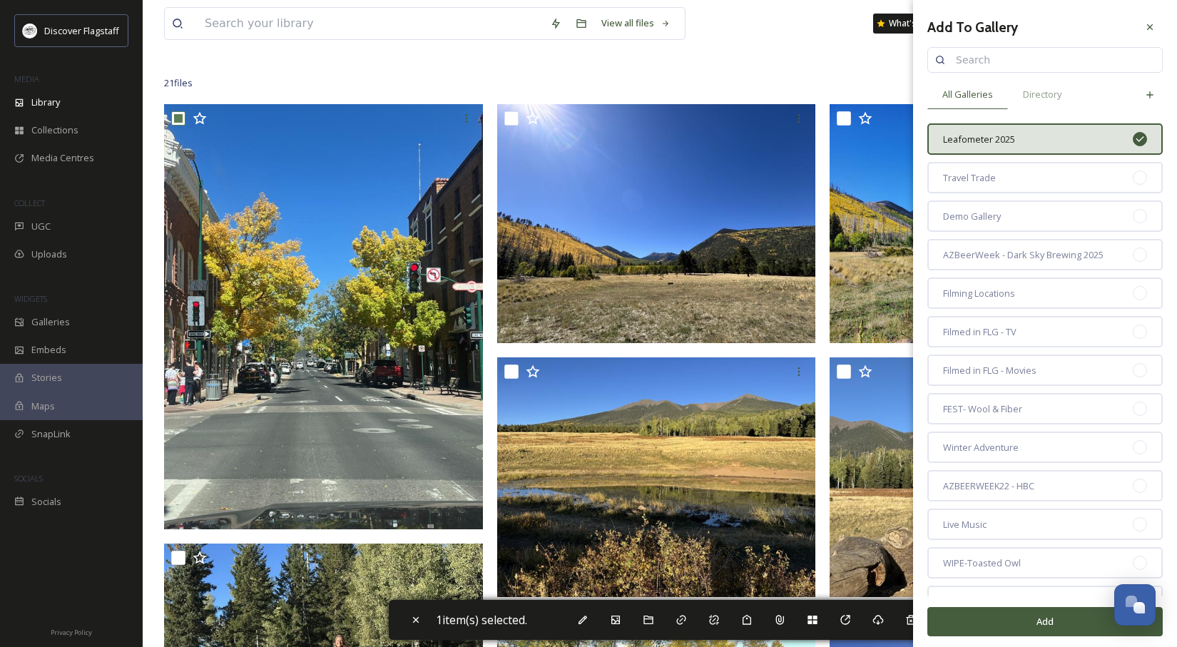 Image resolution: width=1177 pixels, height=647 pixels. What do you see at coordinates (971, 216) in the screenshot?
I see `span: Demo Gallery` at bounding box center [971, 216].